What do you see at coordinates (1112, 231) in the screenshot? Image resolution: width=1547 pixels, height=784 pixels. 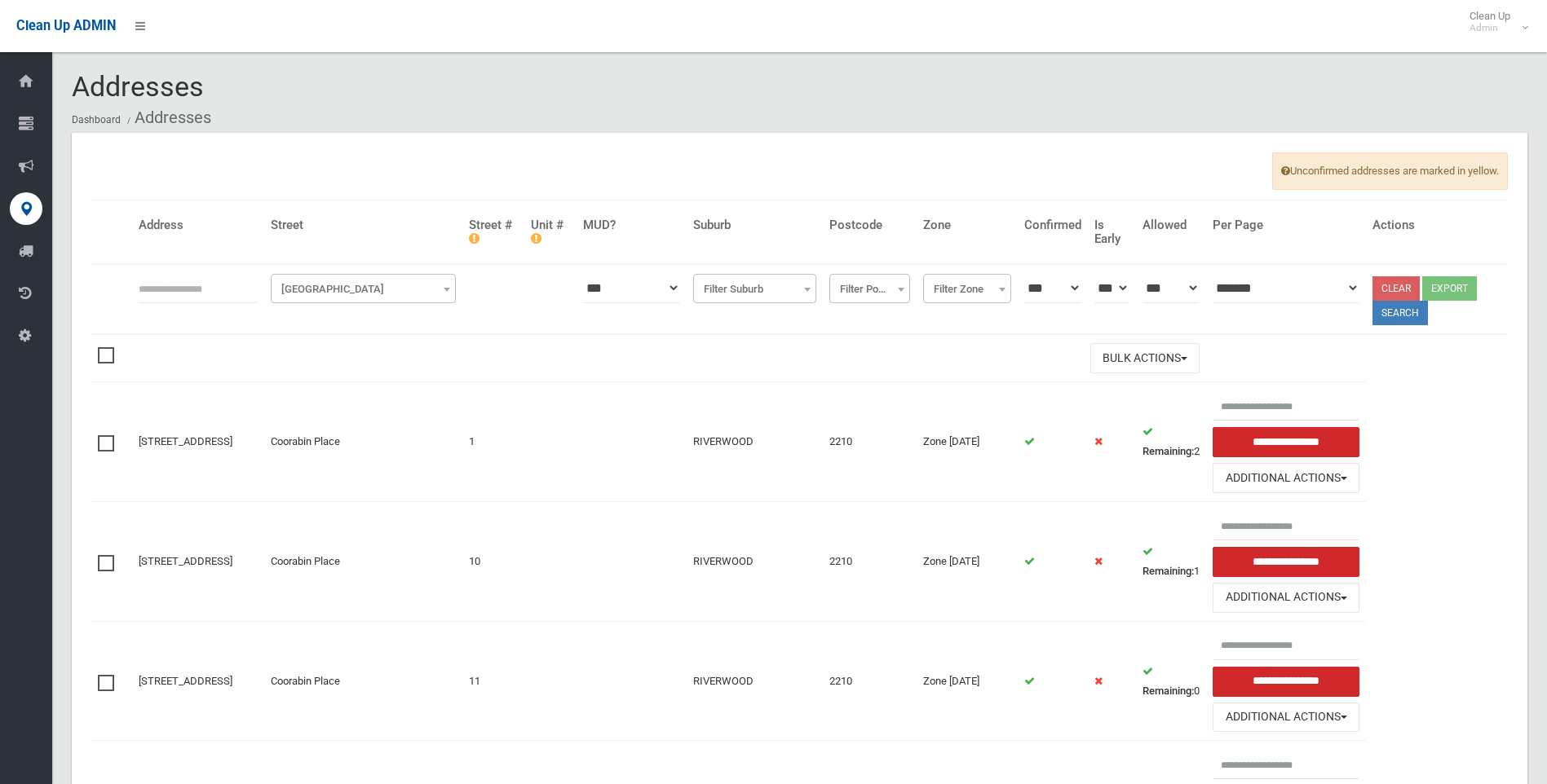 I see `h4: Is Early` at bounding box center [1112, 231].